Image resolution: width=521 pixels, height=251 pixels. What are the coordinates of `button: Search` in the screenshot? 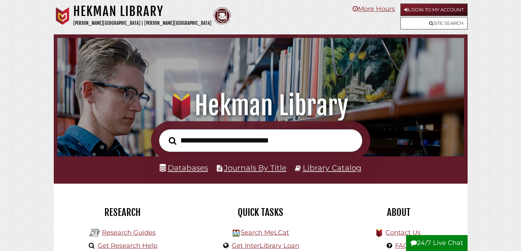 It's located at (173, 141).